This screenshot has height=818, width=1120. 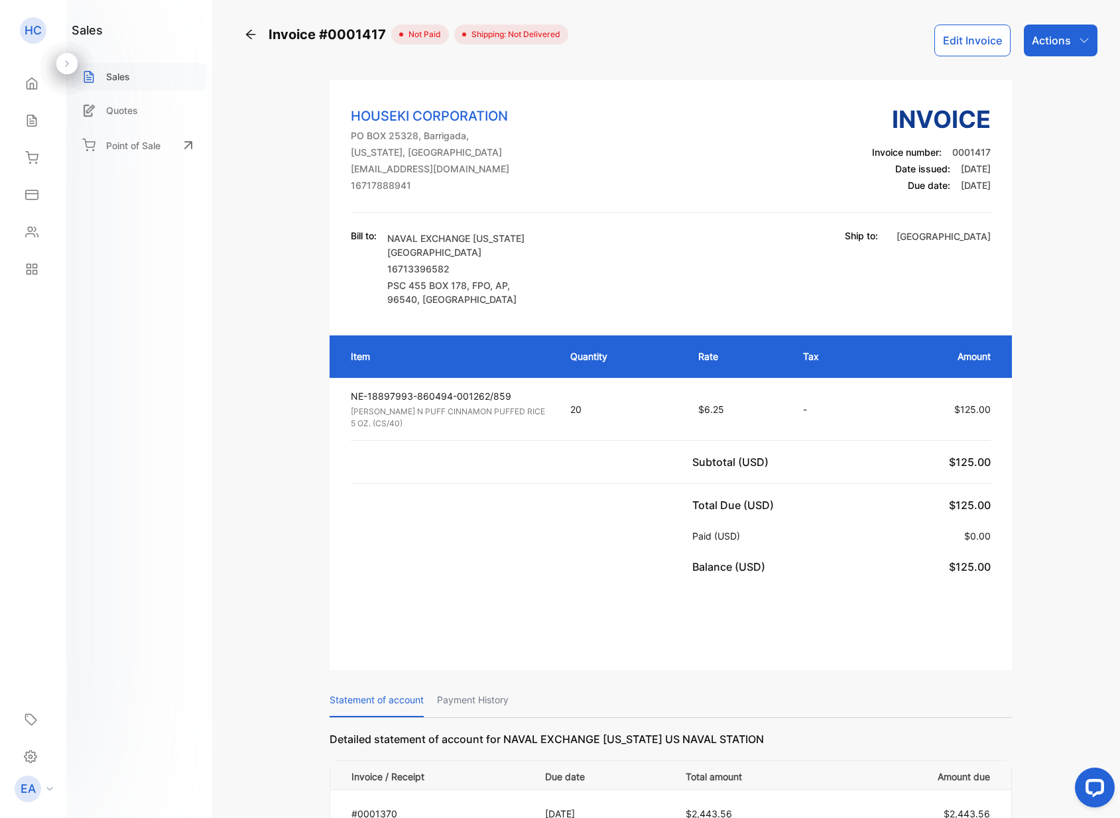 What do you see at coordinates (118, 76) in the screenshot?
I see `p: Sales` at bounding box center [118, 76].